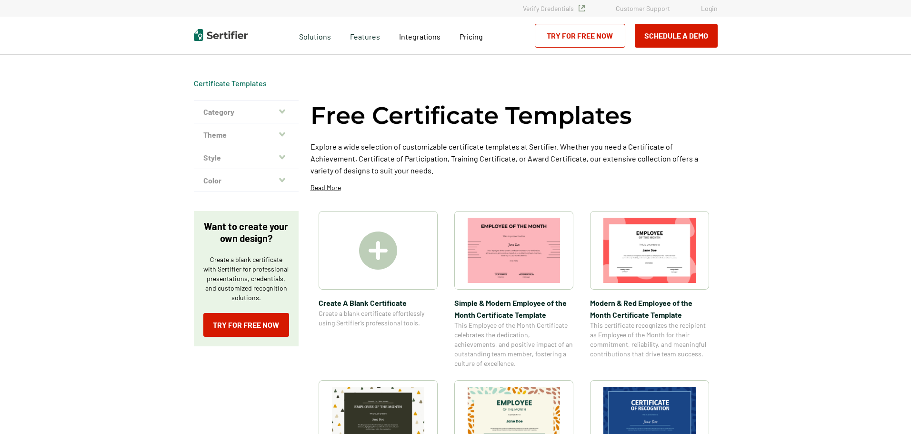 This screenshot has height=434, width=911. I want to click on a: Simple & Modern Employee of the Month Certificate TemplateSimple & Modern Employee of the Month C..., so click(514, 289).